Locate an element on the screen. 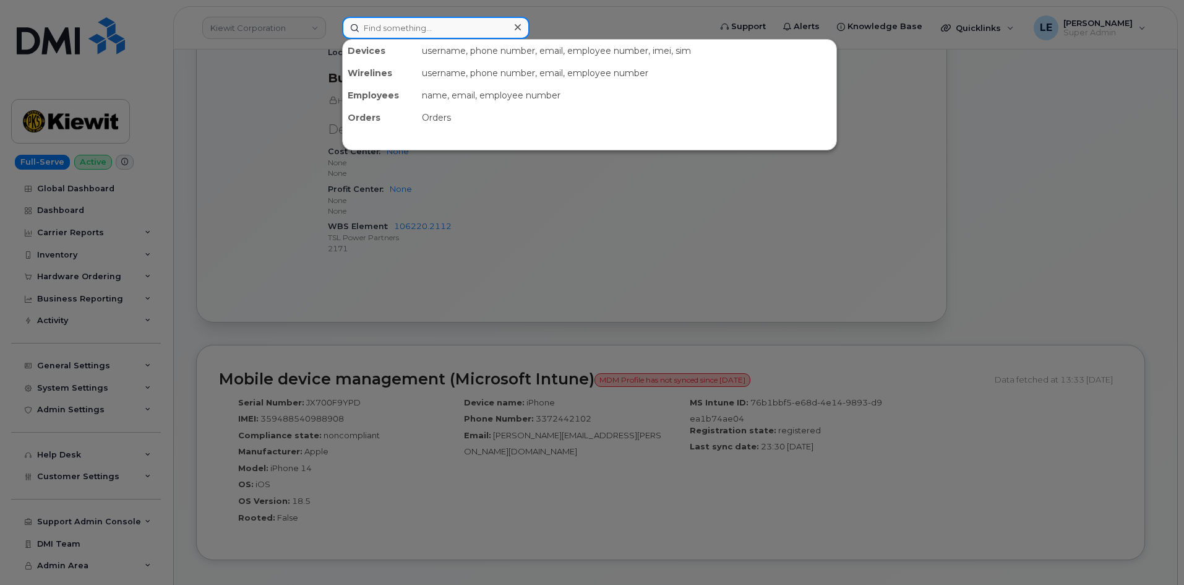 This screenshot has width=1184, height=585. div: Employees is located at coordinates (380, 95).